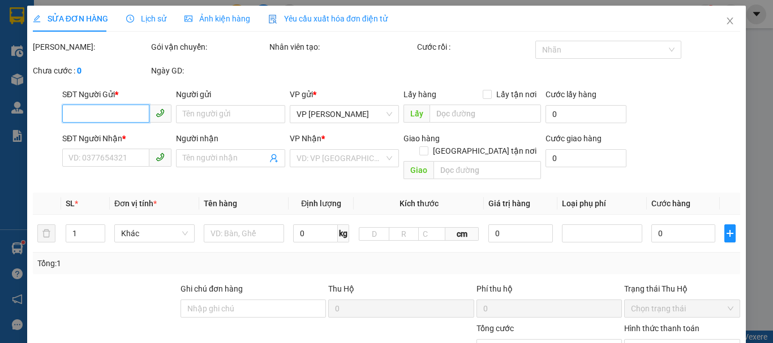 The width and height of the screenshot is (773, 343). What do you see at coordinates (421, 139) in the screenshot?
I see `span: Giao hàng` at bounding box center [421, 139].